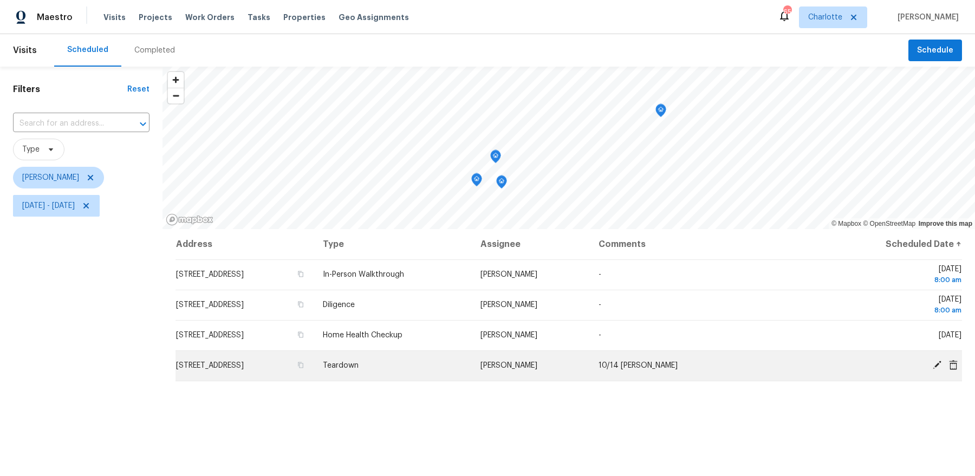 This screenshot has height=476, width=975. I want to click on a: Mapbox homepage, so click(190, 219).